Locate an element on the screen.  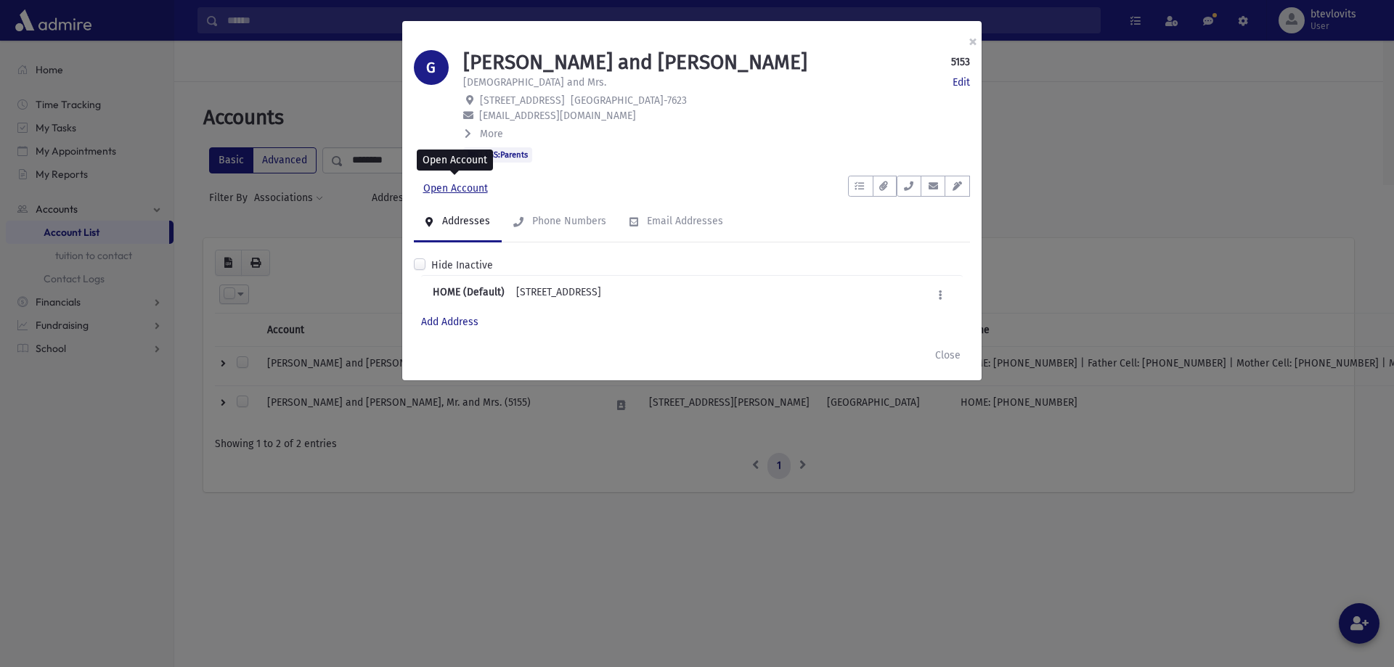
div: Open Account is located at coordinates (454, 160).